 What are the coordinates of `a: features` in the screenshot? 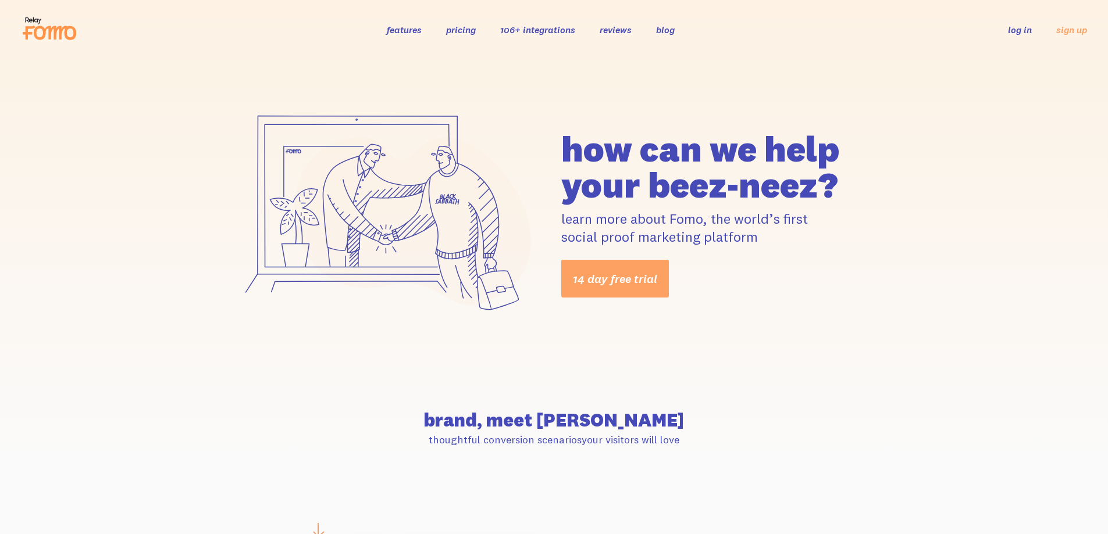 It's located at (404, 30).